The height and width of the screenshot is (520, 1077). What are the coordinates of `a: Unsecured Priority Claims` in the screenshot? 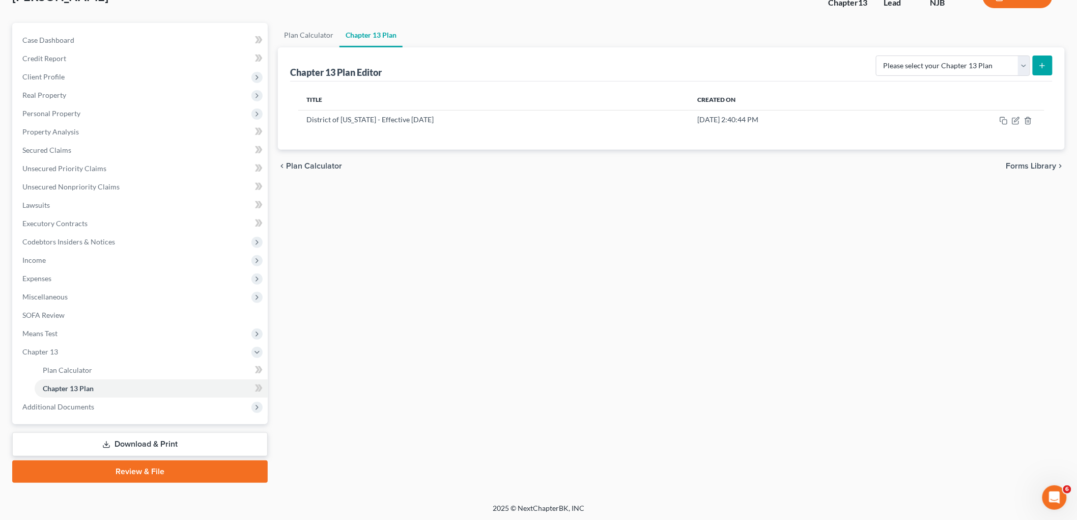 It's located at (141, 169).